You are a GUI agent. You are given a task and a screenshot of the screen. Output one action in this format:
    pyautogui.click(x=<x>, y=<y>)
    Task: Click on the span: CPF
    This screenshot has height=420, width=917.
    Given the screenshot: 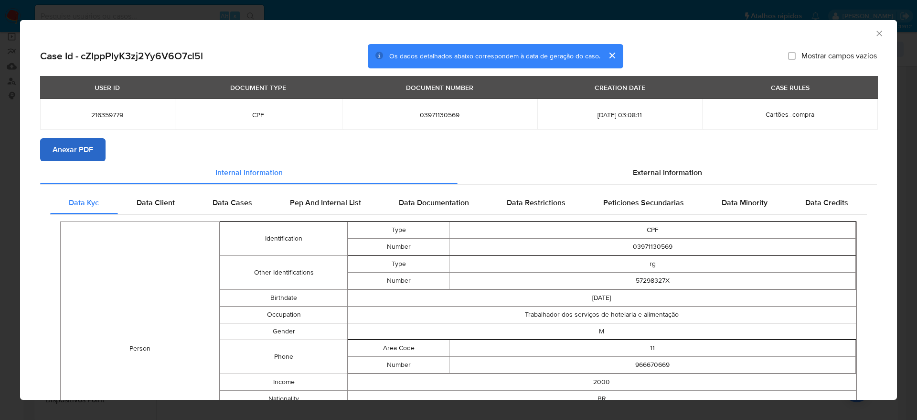 What is the action you would take?
    pyautogui.click(x=259, y=115)
    